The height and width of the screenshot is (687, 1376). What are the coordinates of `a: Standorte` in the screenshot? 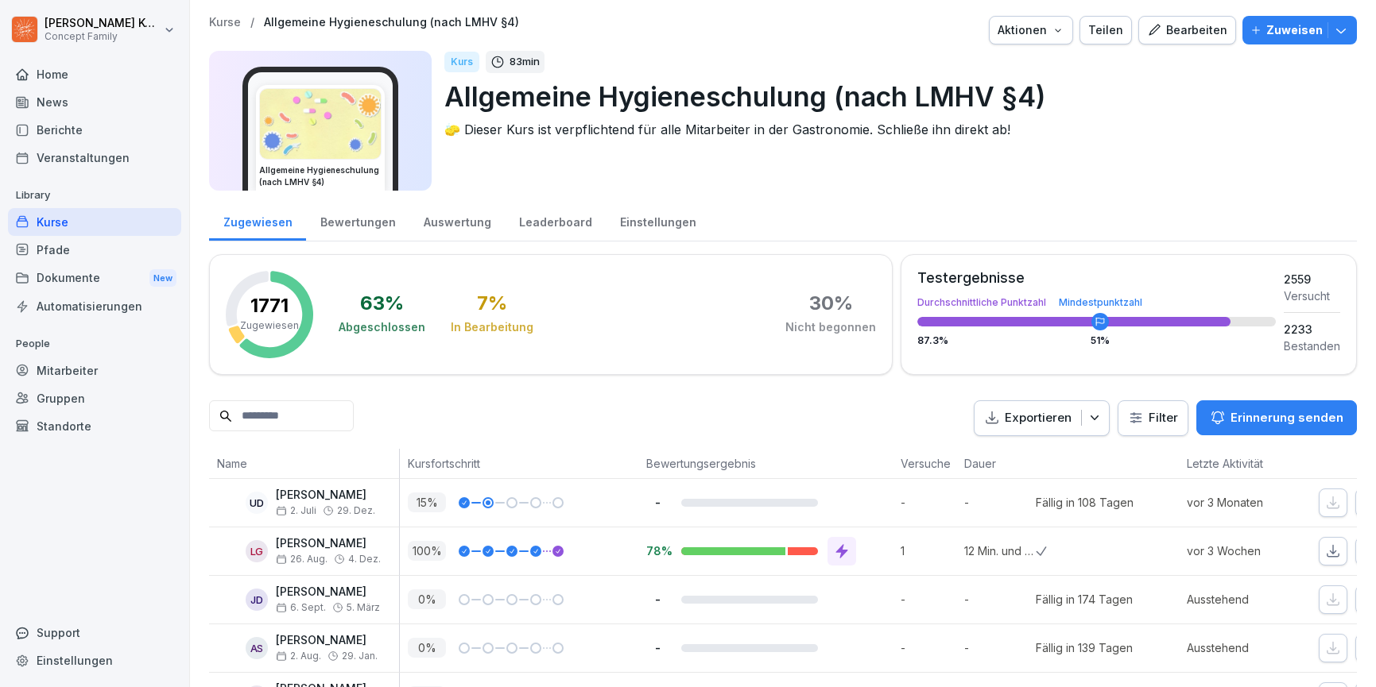 It's located at (95, 426).